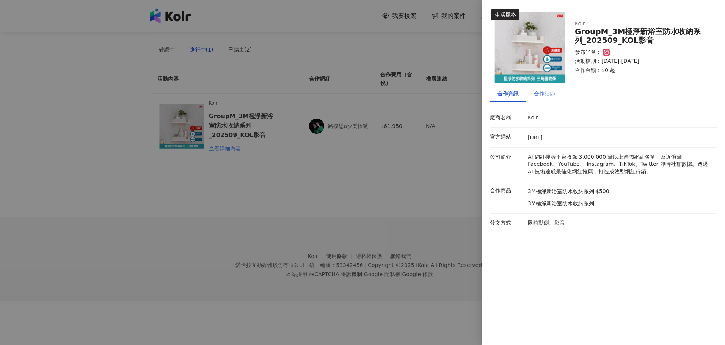  I want to click on p: $500, so click(603, 192).